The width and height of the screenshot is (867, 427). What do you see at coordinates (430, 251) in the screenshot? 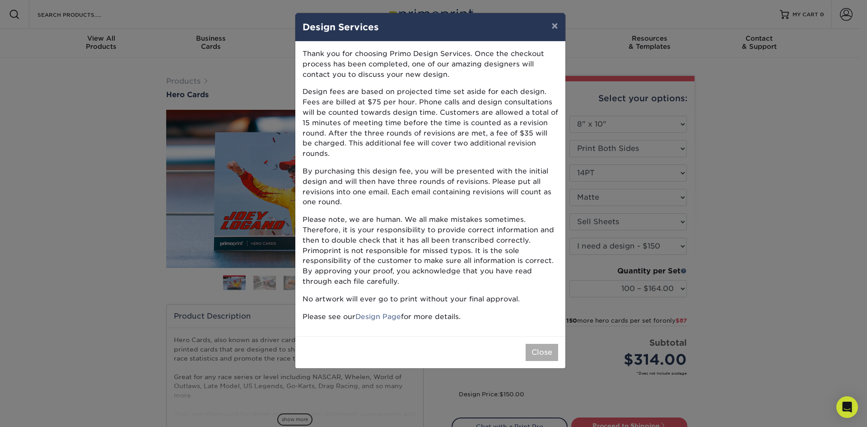
I see `p: Please note, we are human. We all make mistakes sometimes. Therefore, it is your responsibility t...` at bounding box center [430, 251].